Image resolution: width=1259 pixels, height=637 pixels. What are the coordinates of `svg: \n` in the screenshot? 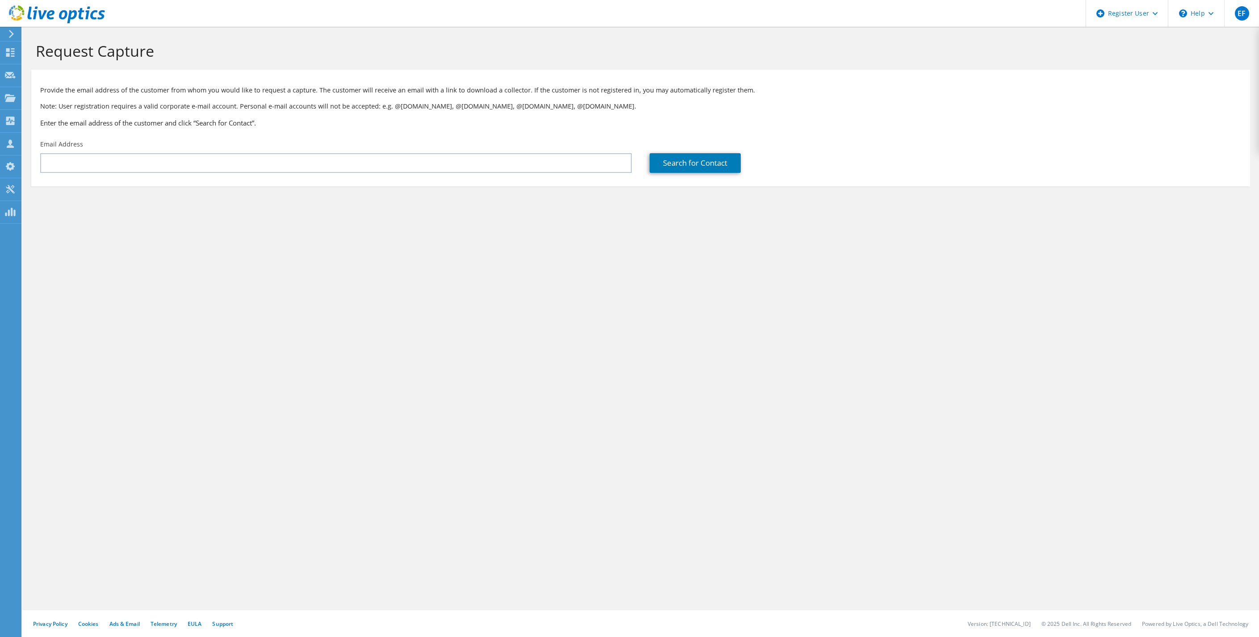 It's located at (1183, 13).